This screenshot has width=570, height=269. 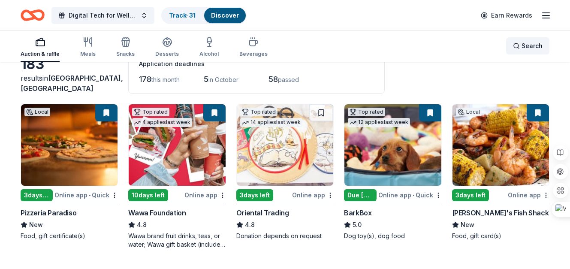 What do you see at coordinates (285, 236) in the screenshot?
I see `div: Donation depends on request` at bounding box center [285, 236].